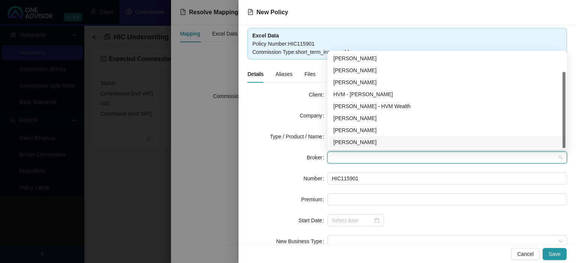 The height and width of the screenshot is (263, 576). What do you see at coordinates (407, 44) in the screenshot?
I see `div: Policy Number : HIC115901` at bounding box center [407, 44].